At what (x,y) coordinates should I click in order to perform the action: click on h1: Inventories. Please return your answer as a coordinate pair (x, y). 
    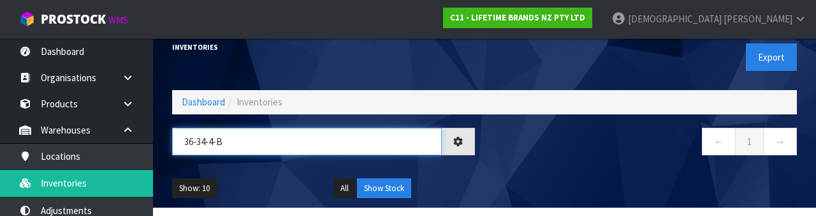
    Looking at the image, I should click on (323, 47).